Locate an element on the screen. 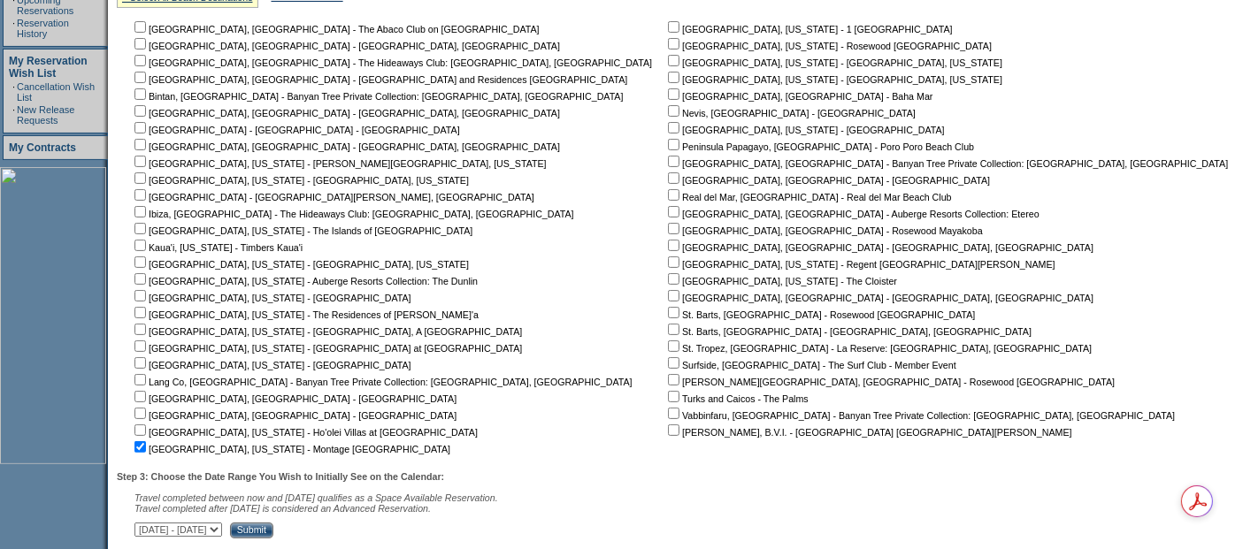  a: My Reservation Wish List is located at coordinates (48, 67).